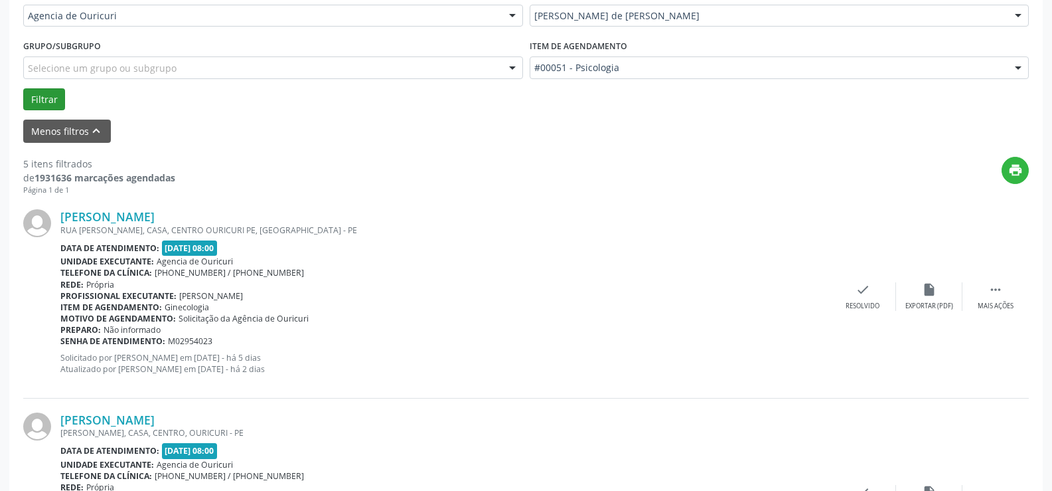 This screenshot has height=491, width=1052. Describe the element at coordinates (105, 177) in the screenshot. I see `strong: 1931636 marcações agendadas` at that location.